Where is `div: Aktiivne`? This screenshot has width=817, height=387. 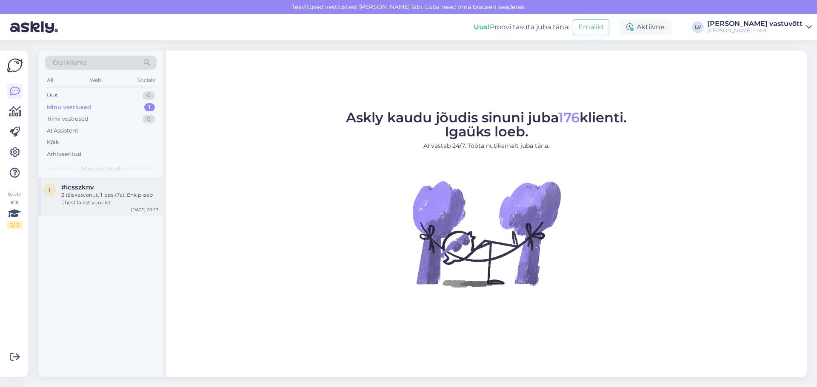 div: Aktiivne is located at coordinates (645, 27).